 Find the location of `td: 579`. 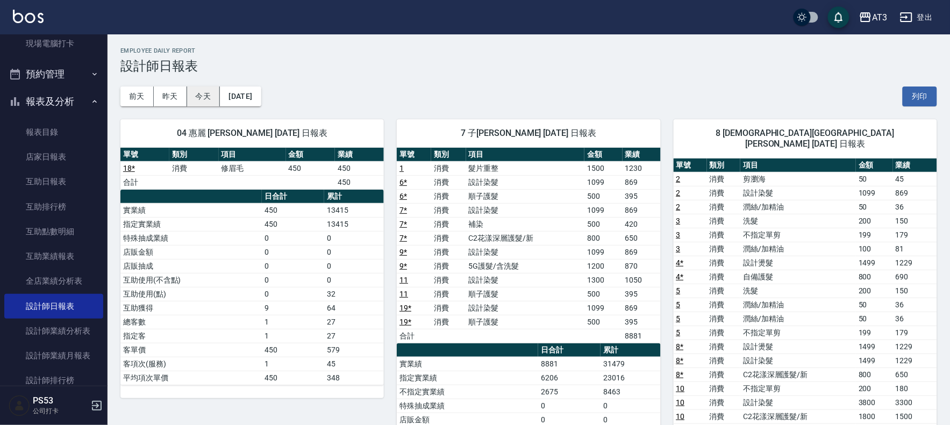

td: 579 is located at coordinates (354, 350).